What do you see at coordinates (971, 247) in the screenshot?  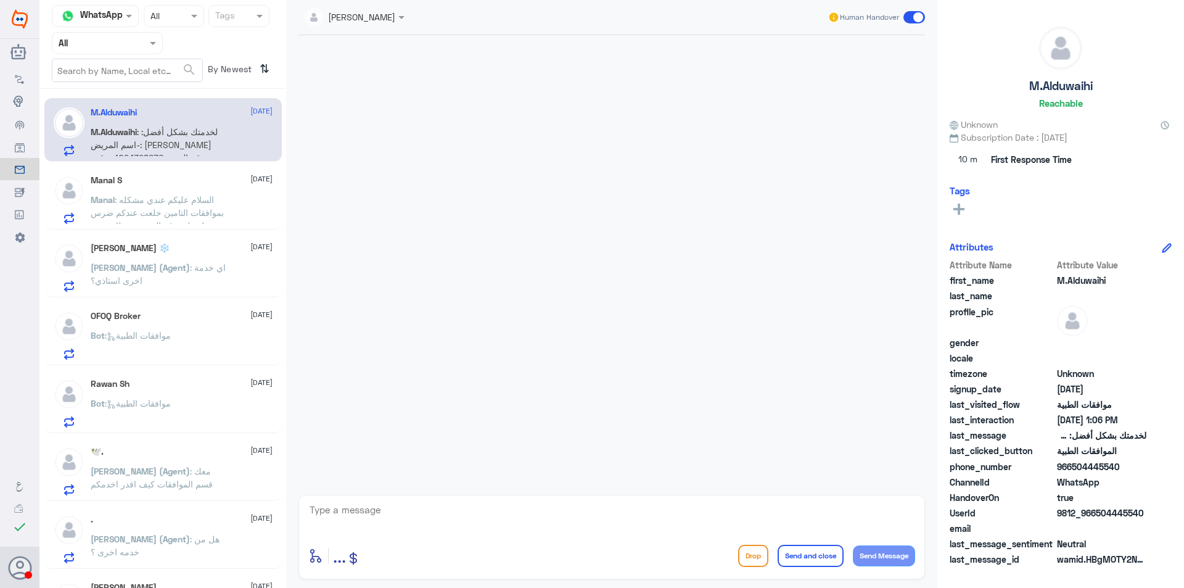 I see `h6: Attributes` at bounding box center [971, 247].